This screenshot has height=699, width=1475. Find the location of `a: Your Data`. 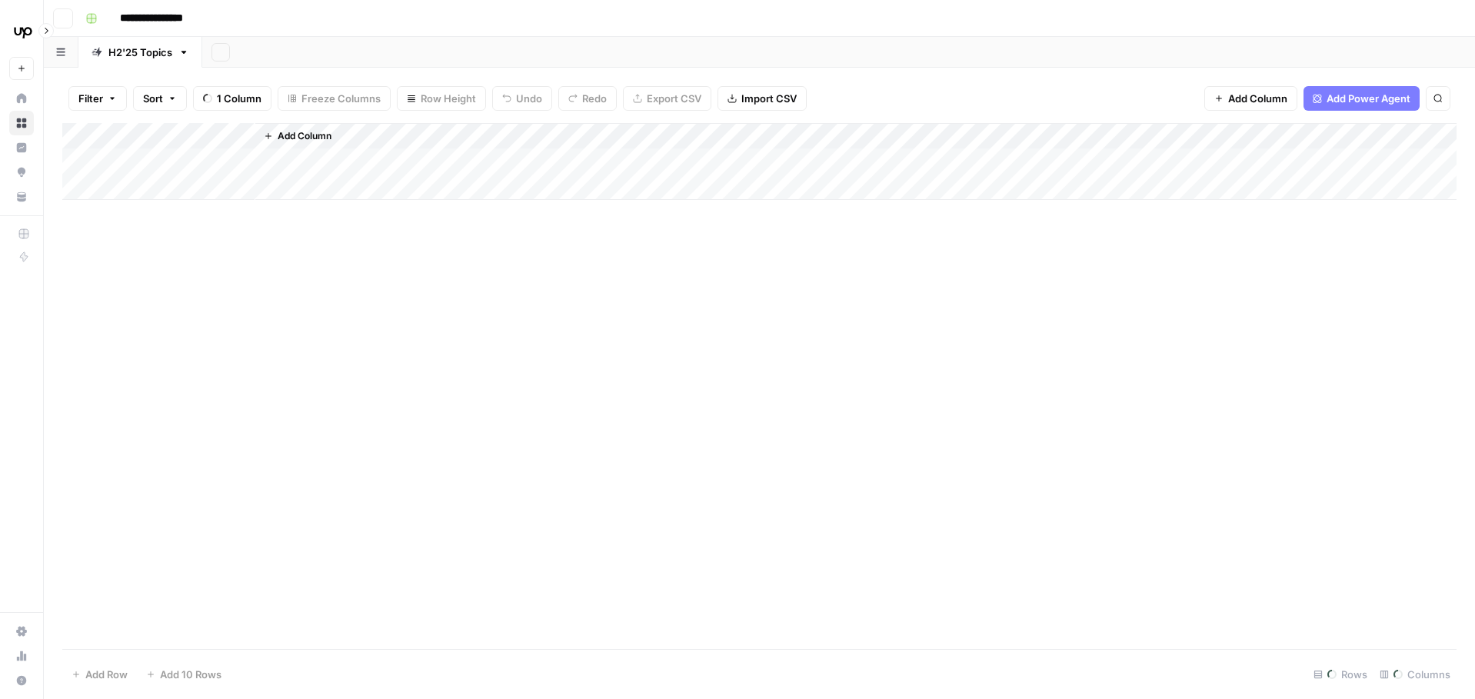

a: Your Data is located at coordinates (22, 197).